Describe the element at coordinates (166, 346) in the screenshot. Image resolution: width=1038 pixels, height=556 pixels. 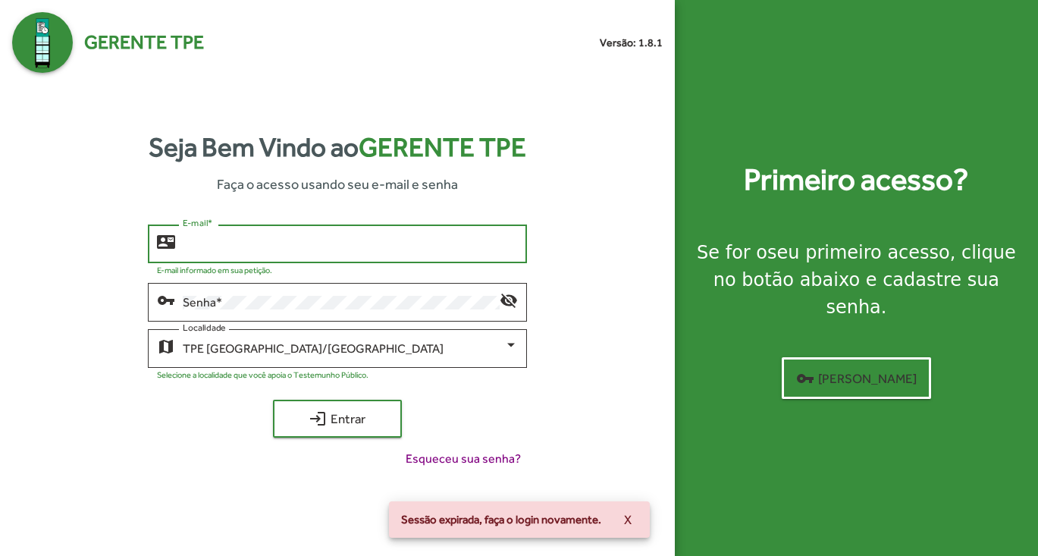
I see `mat-icon: map` at that location.